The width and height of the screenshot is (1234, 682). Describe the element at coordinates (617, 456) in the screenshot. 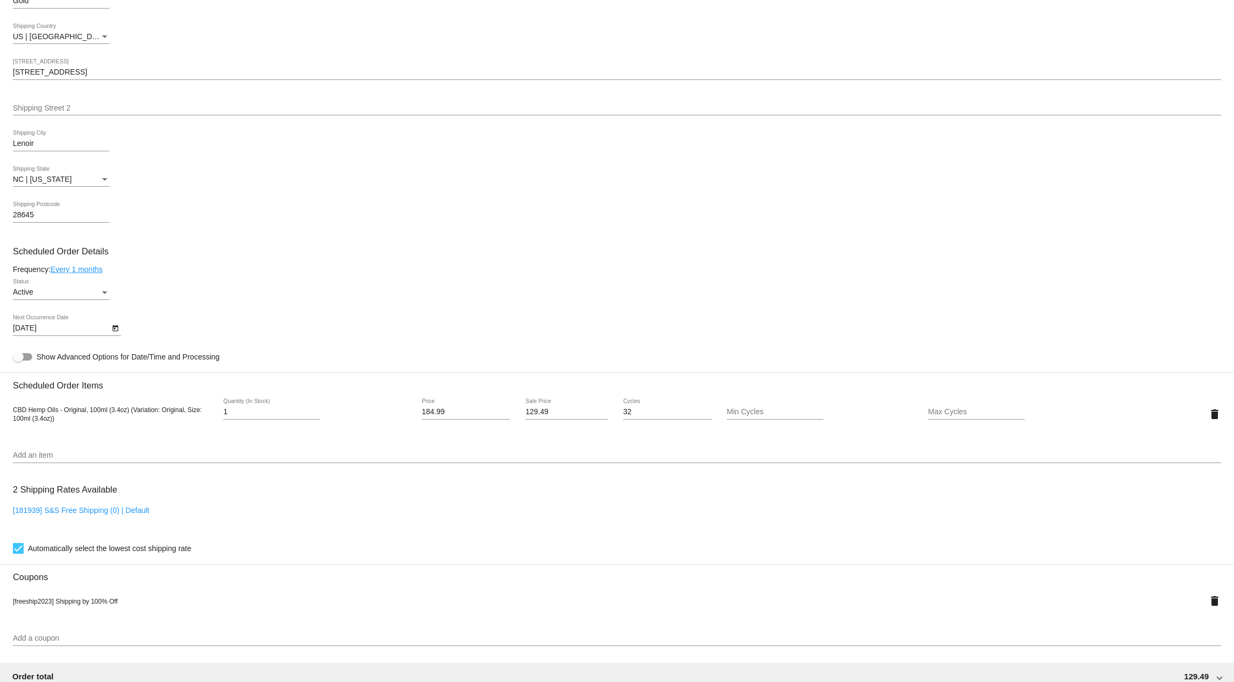

I see `input: Add an item` at that location.